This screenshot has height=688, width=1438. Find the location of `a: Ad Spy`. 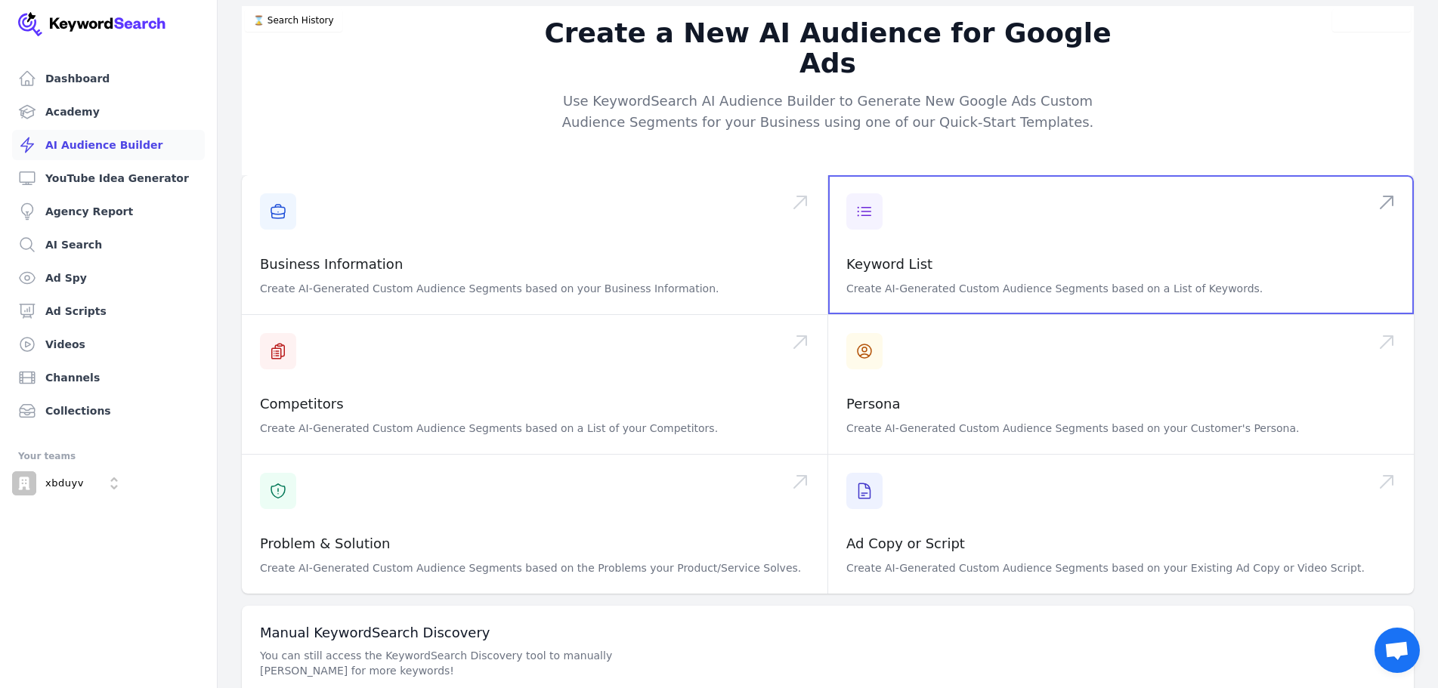

a: Ad Spy is located at coordinates (108, 278).